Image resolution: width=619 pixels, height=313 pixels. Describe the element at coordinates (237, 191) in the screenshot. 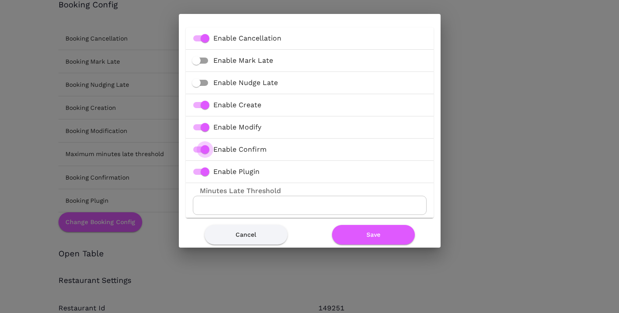

I see `label: Minutes Late Threshold` at that location.